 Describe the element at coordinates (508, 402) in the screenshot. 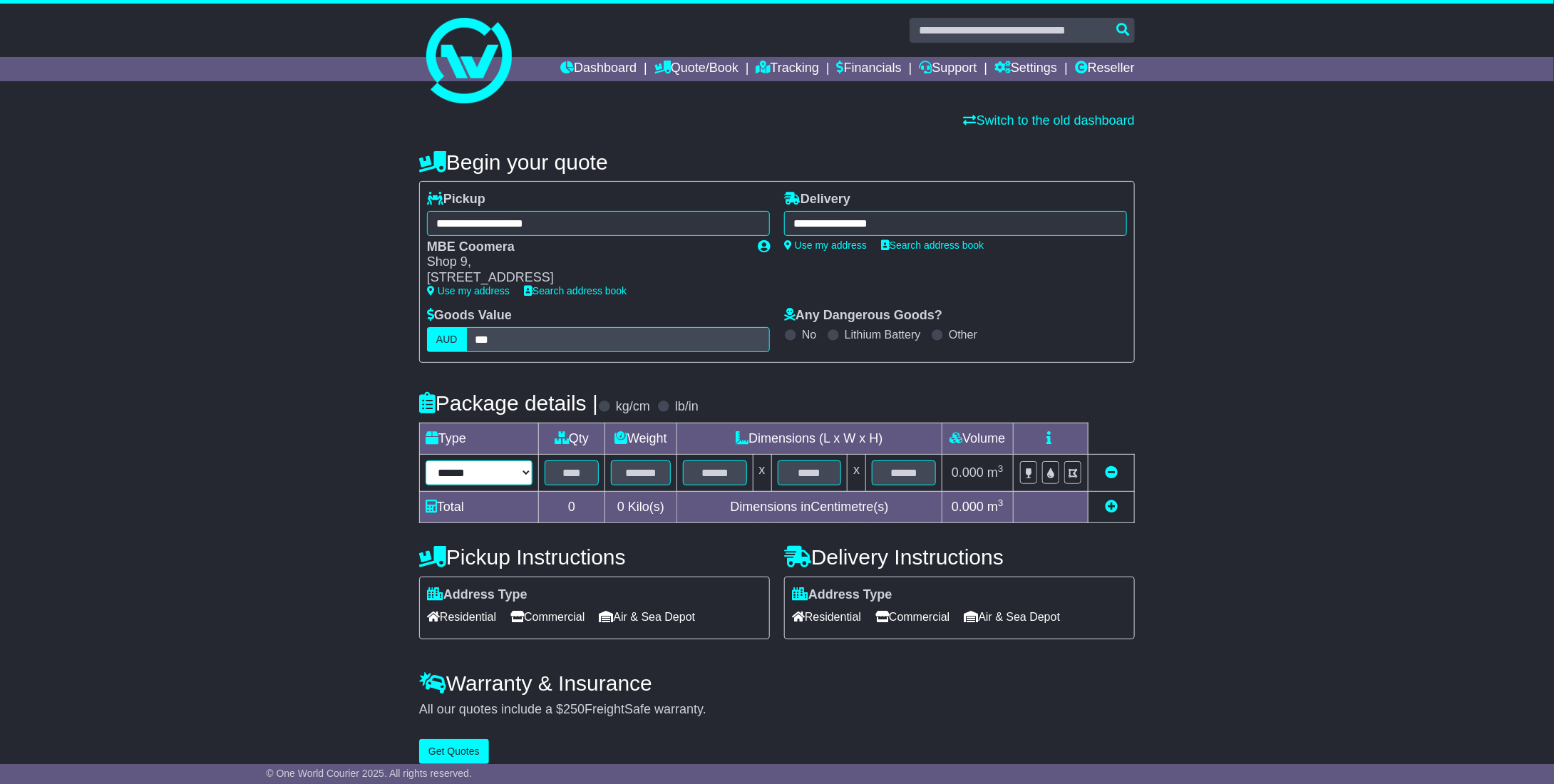

I see `h4: Package details |` at that location.